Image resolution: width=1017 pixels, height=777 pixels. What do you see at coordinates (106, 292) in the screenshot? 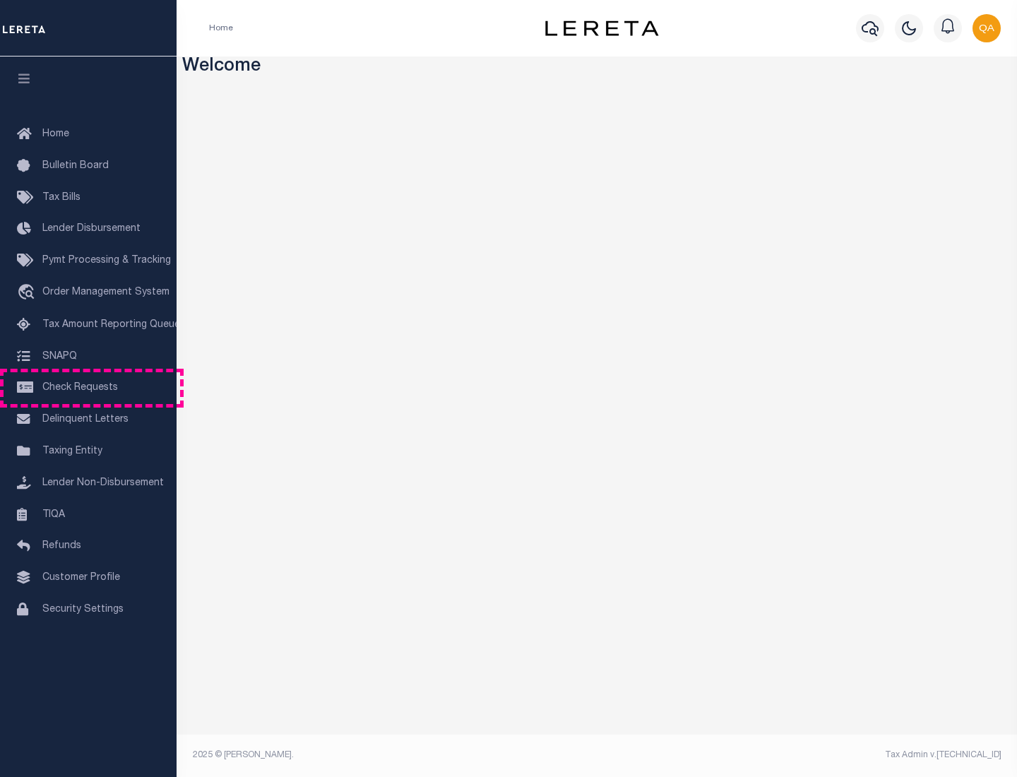
I see `span: Order Management System` at bounding box center [106, 292].